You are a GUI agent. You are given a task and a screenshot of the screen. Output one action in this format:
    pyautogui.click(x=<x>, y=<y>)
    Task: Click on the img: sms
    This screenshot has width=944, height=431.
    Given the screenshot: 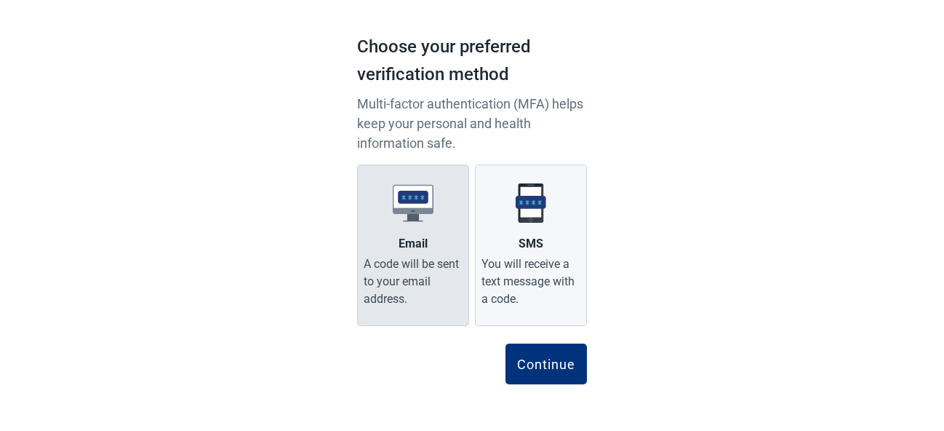 What is the action you would take?
    pyautogui.click(x=531, y=203)
    